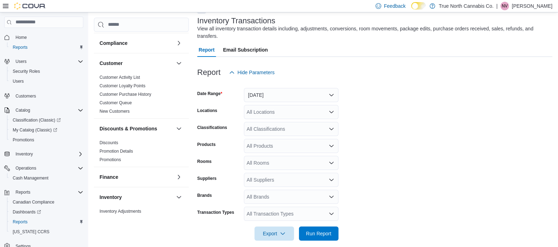  I want to click on a: Security Roles, so click(26, 71).